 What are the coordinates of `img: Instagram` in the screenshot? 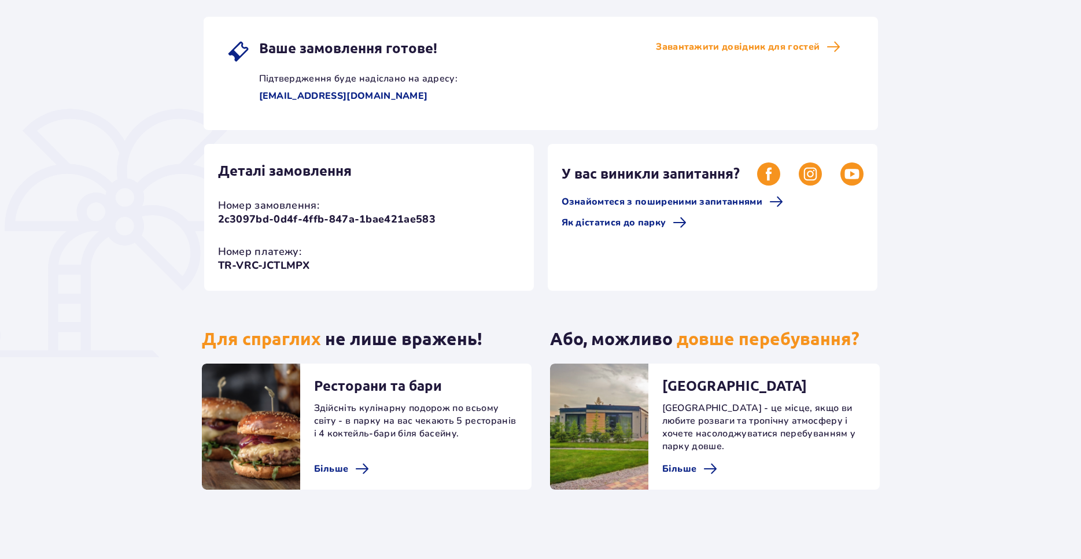 It's located at (810, 174).